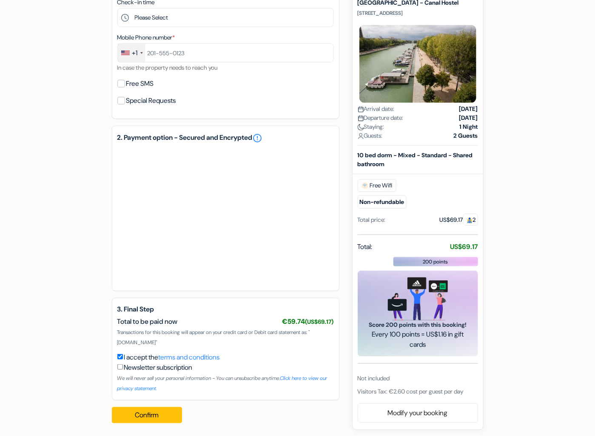 This screenshot has width=595, height=436. What do you see at coordinates (466, 136) in the screenshot?
I see `strong: 2 Guests` at bounding box center [466, 136].